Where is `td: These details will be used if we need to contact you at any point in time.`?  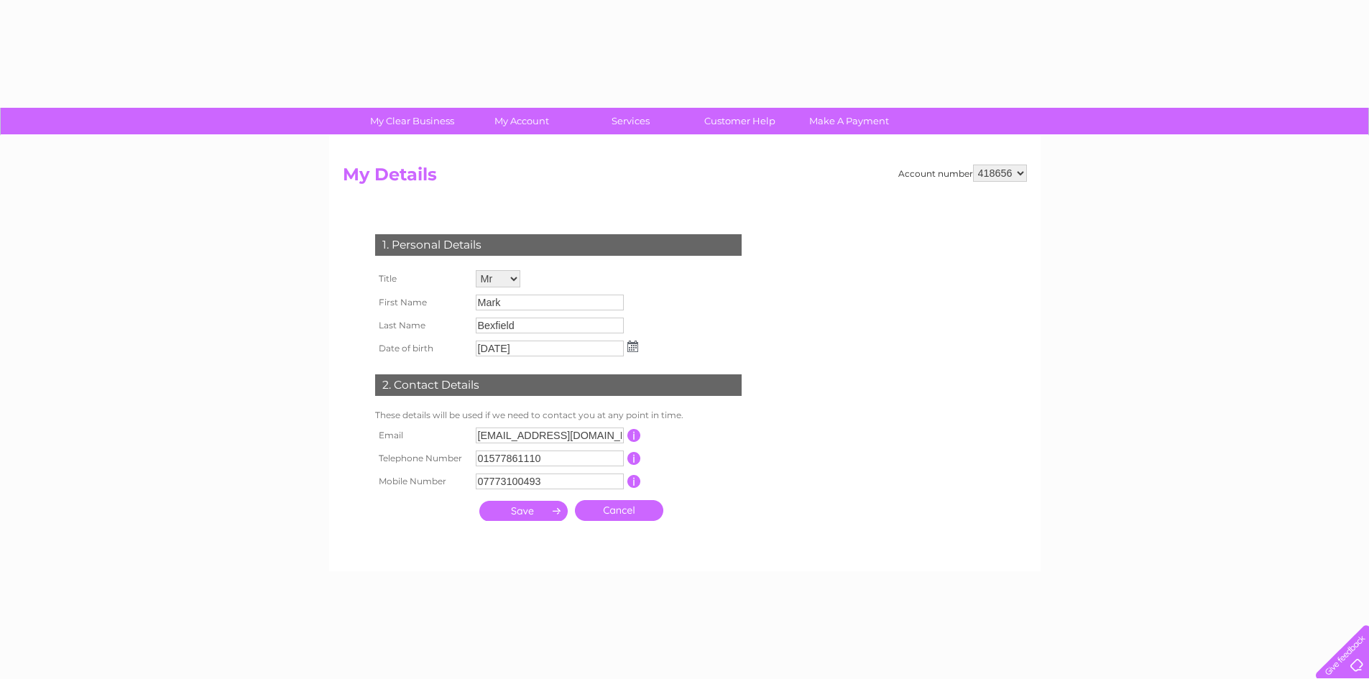 td: These details will be used if we need to contact you at any point in time. is located at coordinates (558, 415).